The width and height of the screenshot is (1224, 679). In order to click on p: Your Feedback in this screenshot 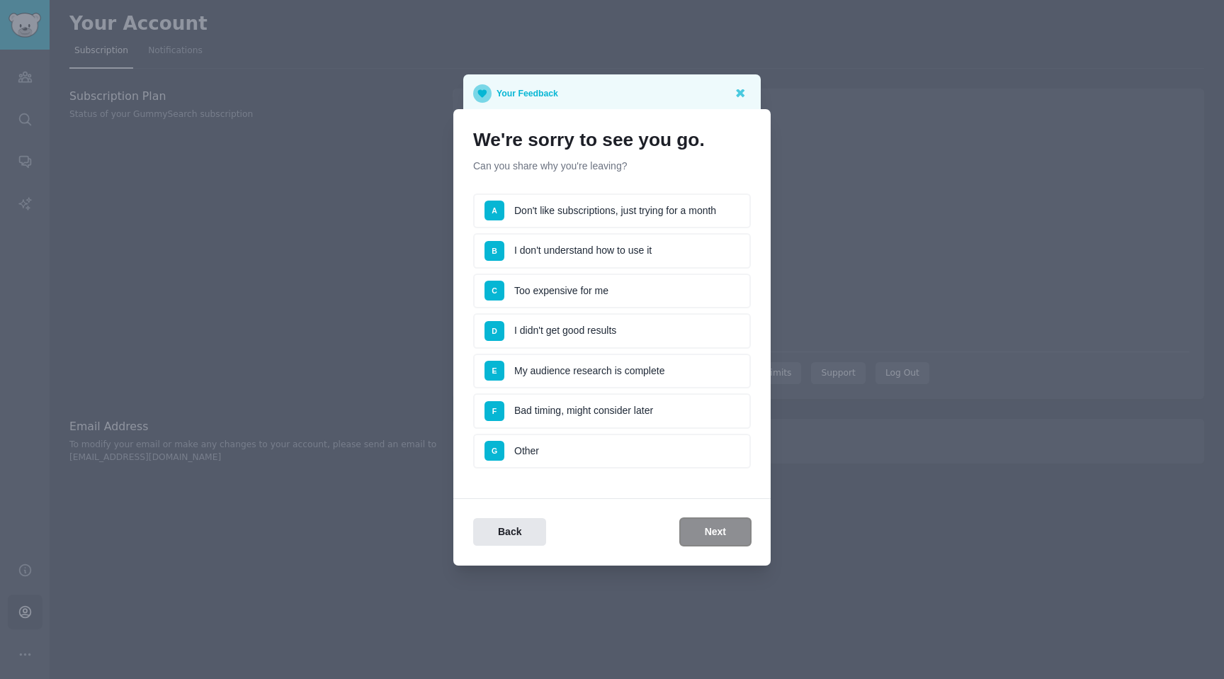, I will do `click(527, 94)`.